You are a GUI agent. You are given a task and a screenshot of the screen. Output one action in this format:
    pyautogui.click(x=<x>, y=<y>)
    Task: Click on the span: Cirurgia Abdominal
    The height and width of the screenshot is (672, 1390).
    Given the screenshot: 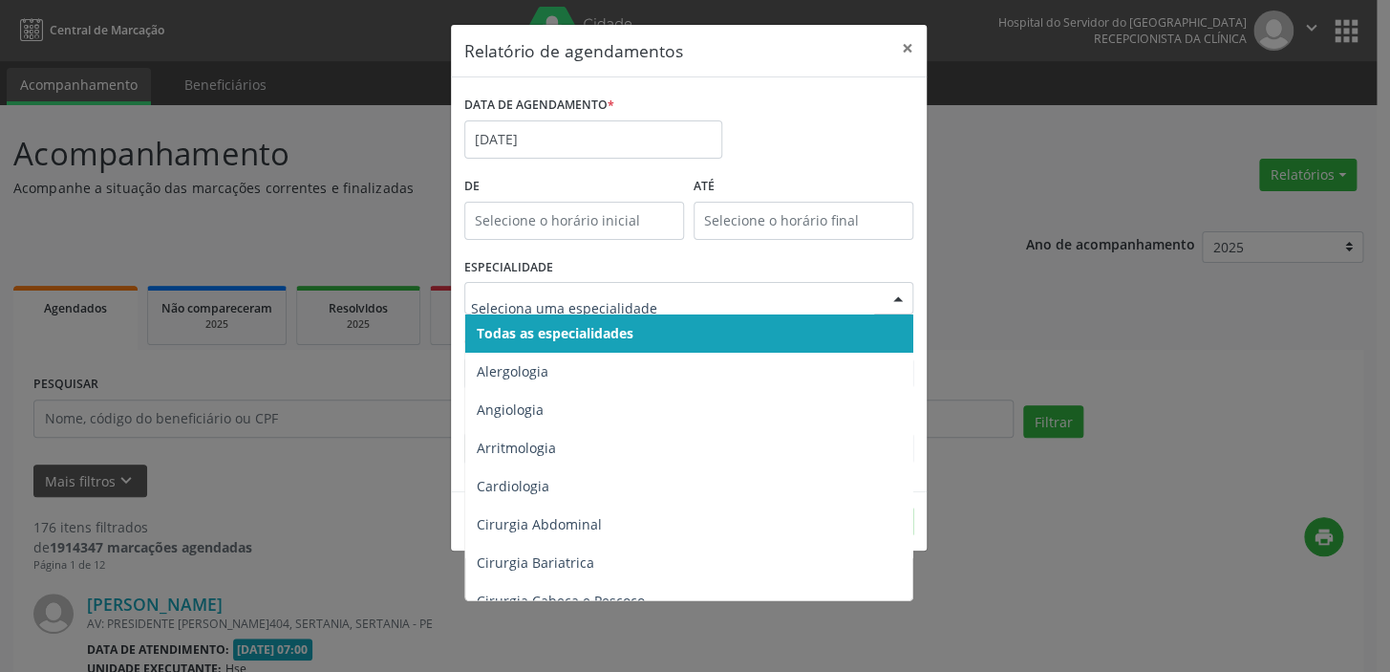 What is the action you would take?
    pyautogui.click(x=539, y=523)
    